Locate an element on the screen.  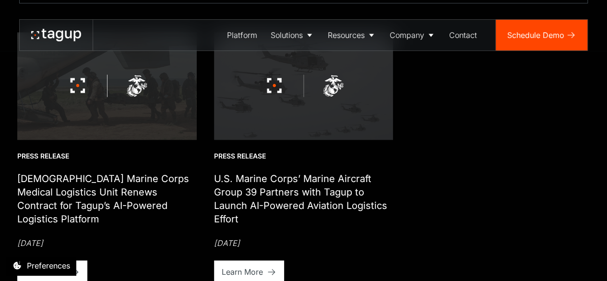
div: Platform is located at coordinates (242, 35).